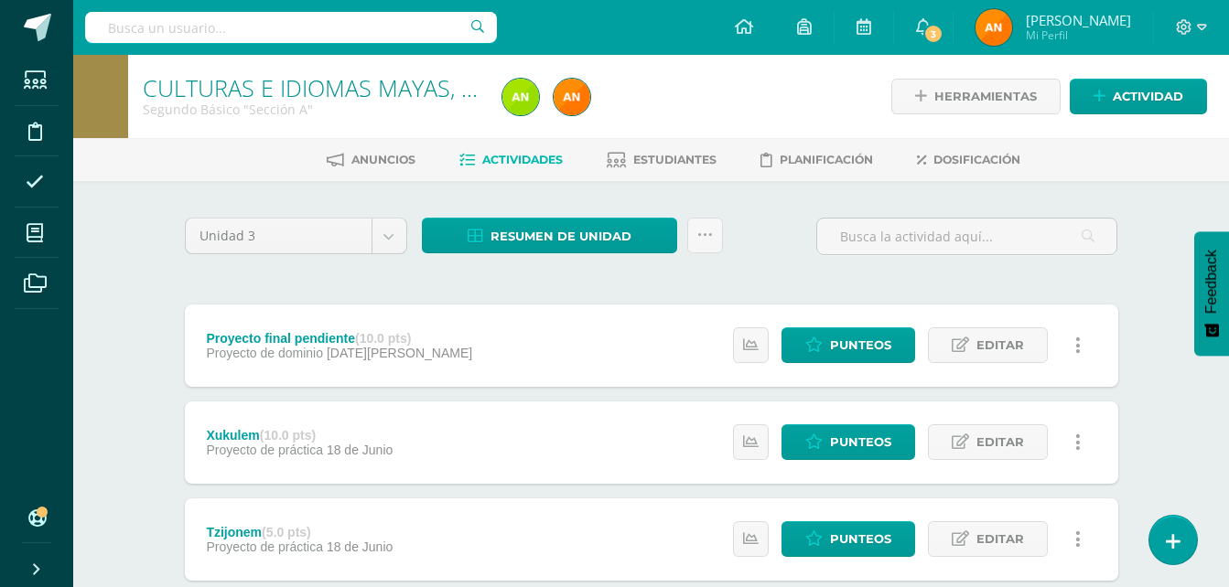 The image size is (1229, 587). I want to click on a: Estudiantes, so click(661, 160).